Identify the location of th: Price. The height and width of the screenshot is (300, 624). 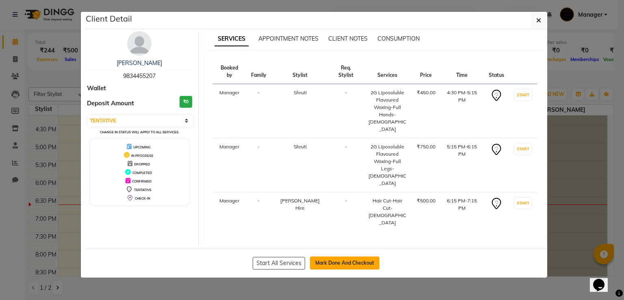
(426, 72).